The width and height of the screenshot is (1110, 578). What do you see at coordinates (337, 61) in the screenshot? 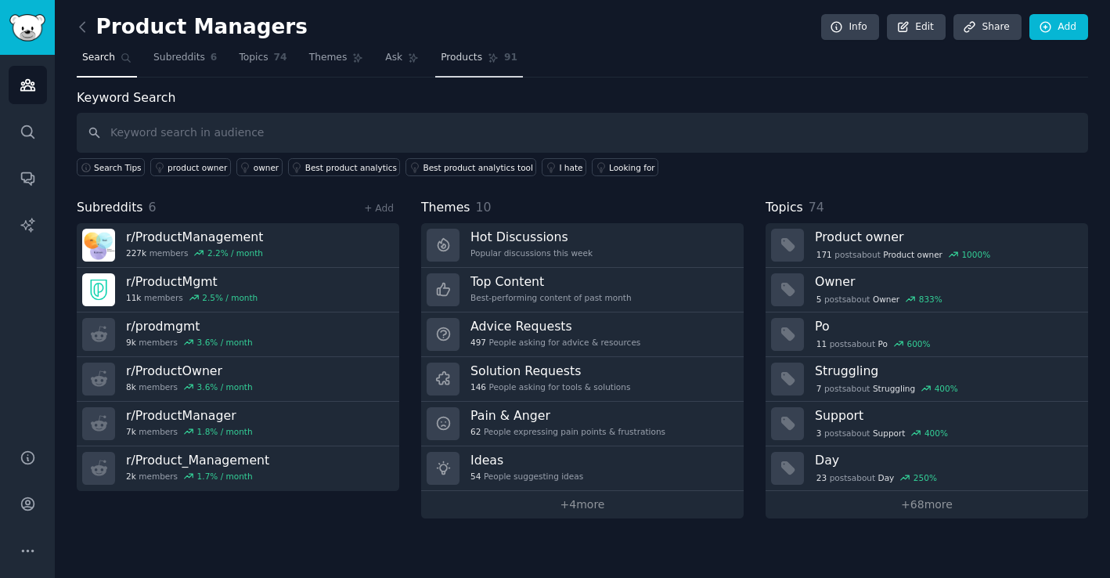
I see `a: Themes` at bounding box center [337, 61].